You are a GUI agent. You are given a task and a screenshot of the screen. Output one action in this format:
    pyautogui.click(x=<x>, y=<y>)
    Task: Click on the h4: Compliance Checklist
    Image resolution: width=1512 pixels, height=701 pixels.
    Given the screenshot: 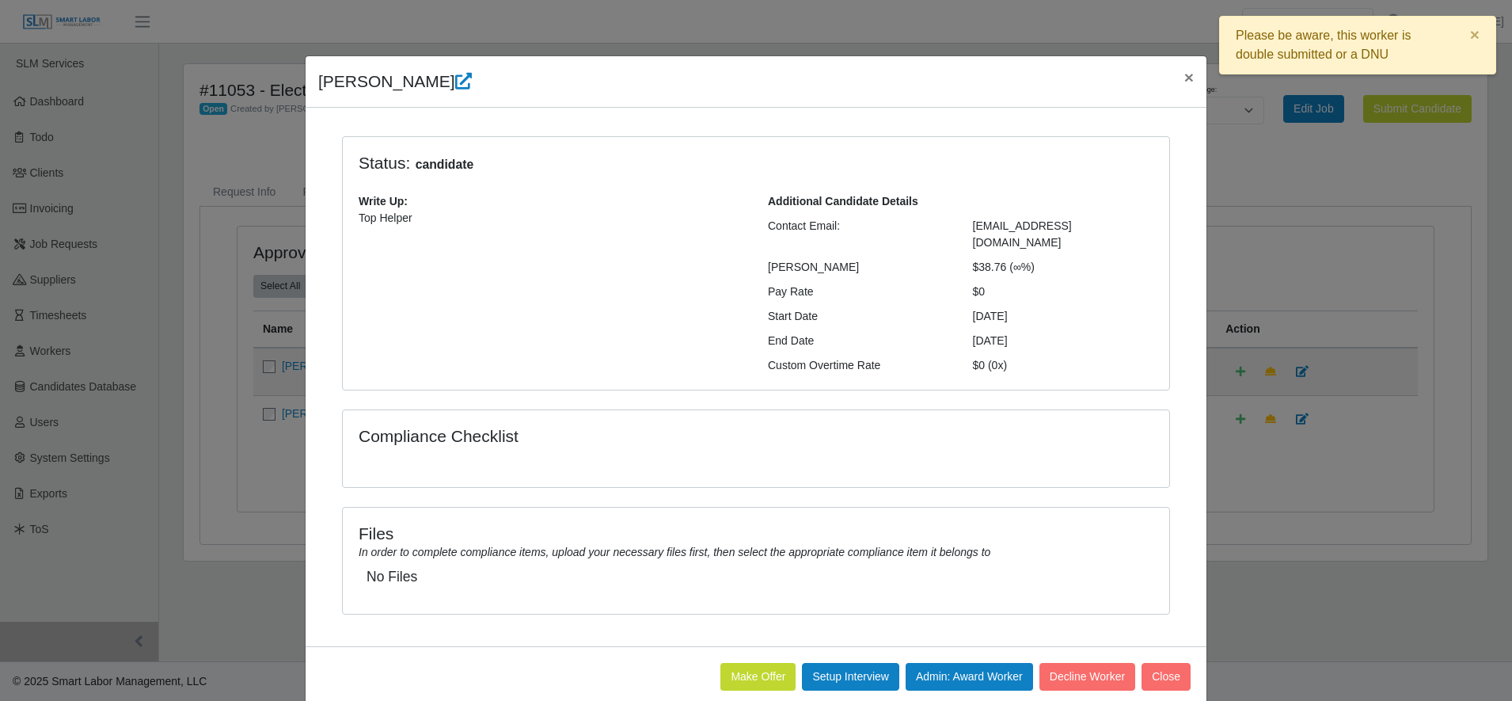 What is the action you would take?
    pyautogui.click(x=619, y=436)
    